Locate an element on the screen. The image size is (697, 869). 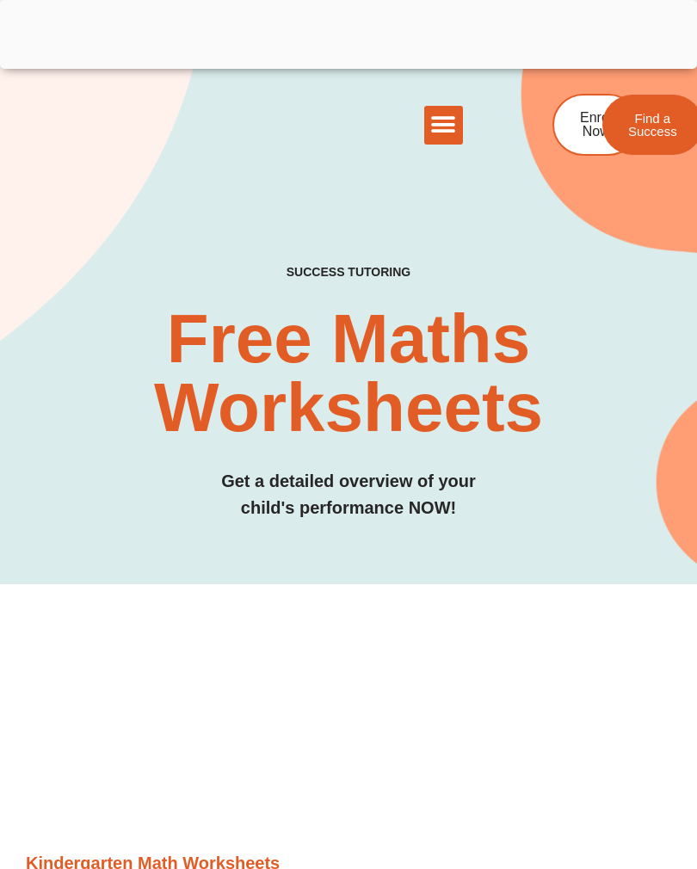
h3: Get a detailed overview of your child's performance NOW! is located at coordinates (348, 495).